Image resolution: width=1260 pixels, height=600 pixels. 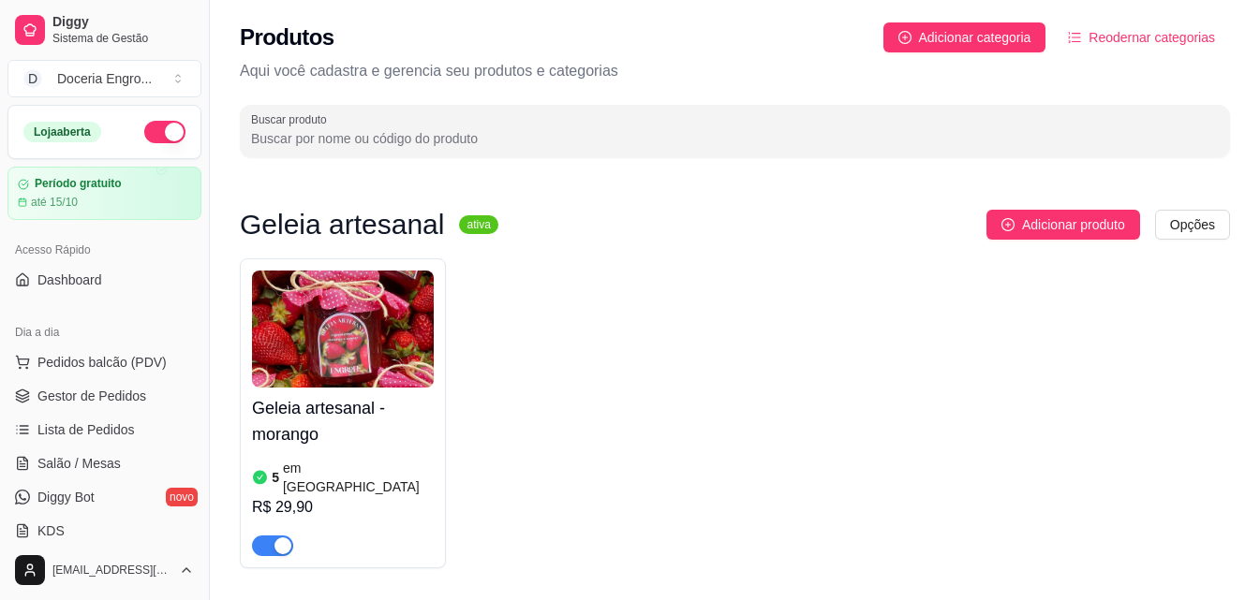 What do you see at coordinates (104, 250) in the screenshot?
I see `div: Acesso Rápido` at bounding box center [104, 250].